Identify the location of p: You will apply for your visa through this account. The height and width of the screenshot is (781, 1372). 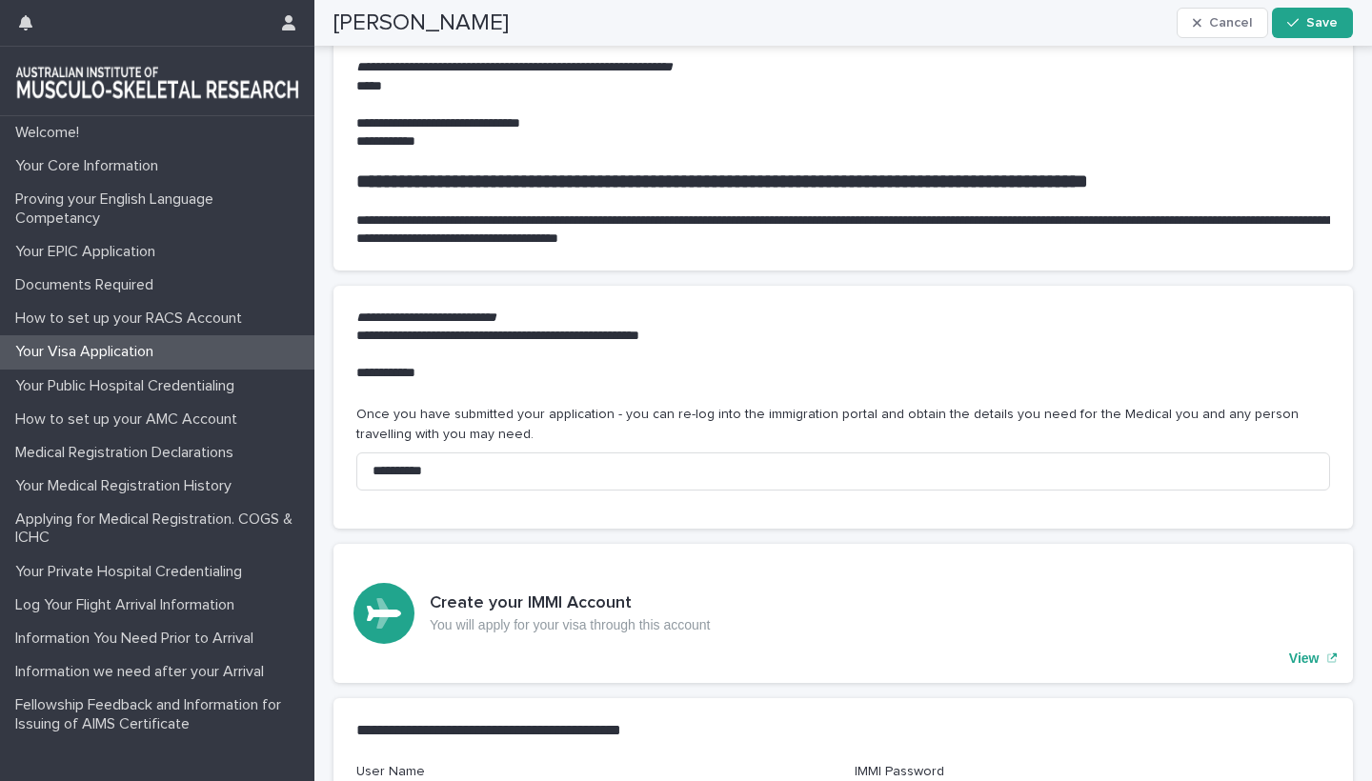
(570, 625).